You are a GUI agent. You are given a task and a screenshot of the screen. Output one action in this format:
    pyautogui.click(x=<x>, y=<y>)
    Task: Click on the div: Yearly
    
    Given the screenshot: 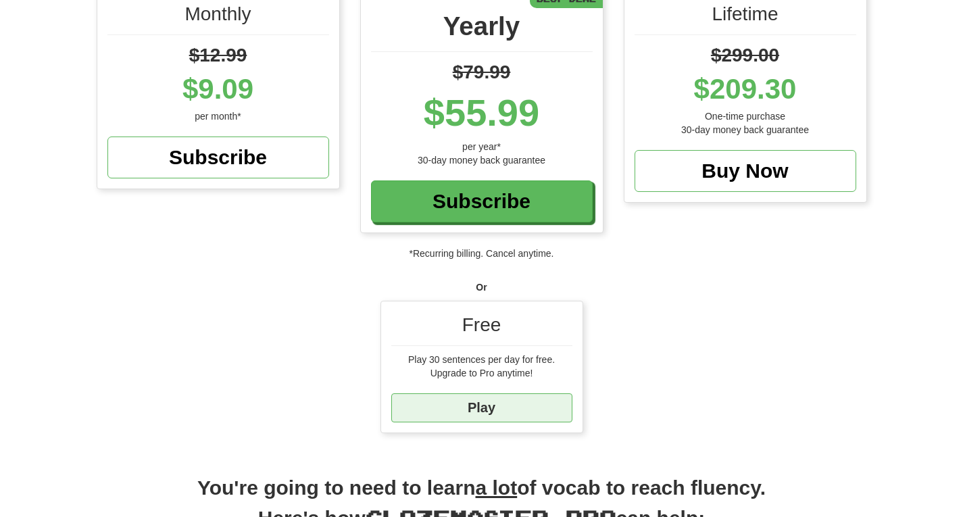 What is the action you would take?
    pyautogui.click(x=482, y=30)
    